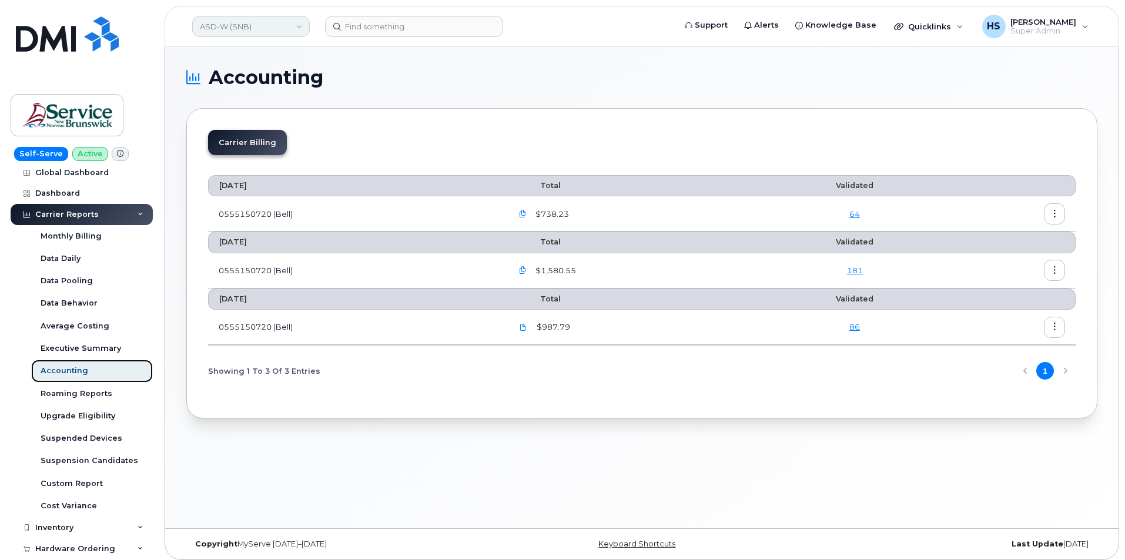  Describe the element at coordinates (523, 327) in the screenshot. I see `a: PDF_555150720_005_0000000000.pdf` at that location.